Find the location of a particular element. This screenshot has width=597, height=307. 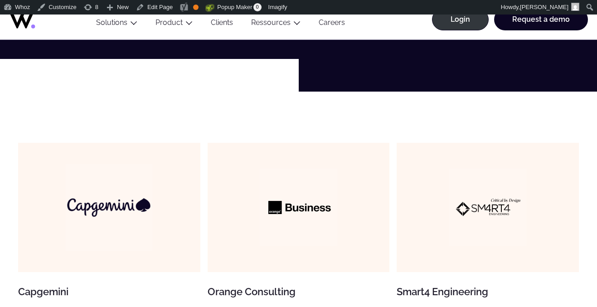

a: Request a demo is located at coordinates (541, 19).